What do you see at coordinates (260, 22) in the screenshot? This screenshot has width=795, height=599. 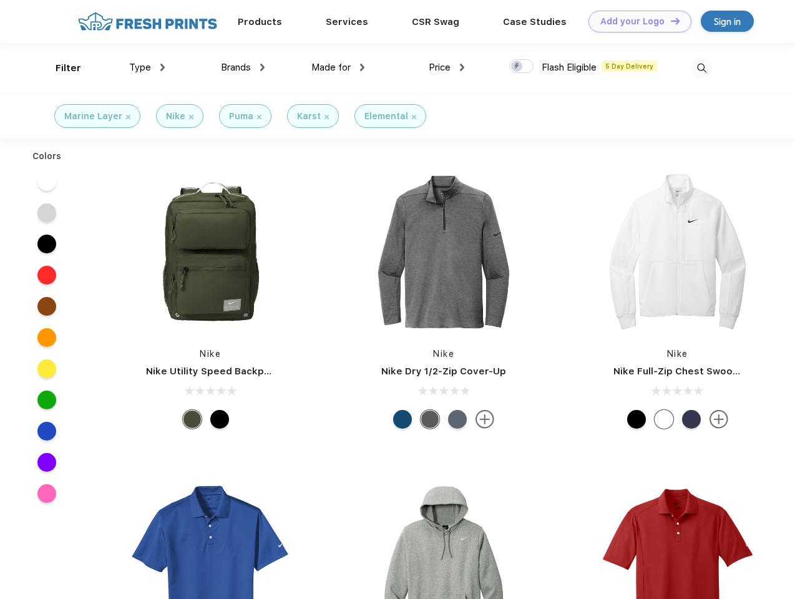 I see `a: Products` at bounding box center [260, 22].